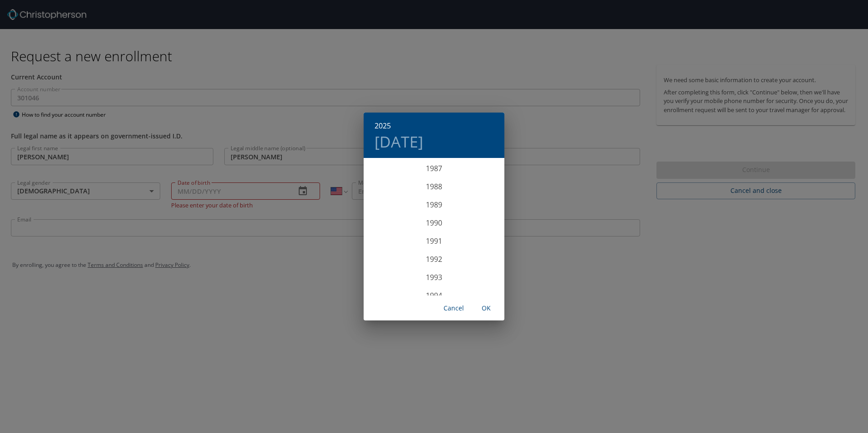  Describe the element at coordinates (434, 277) in the screenshot. I see `div: 1993` at that location.